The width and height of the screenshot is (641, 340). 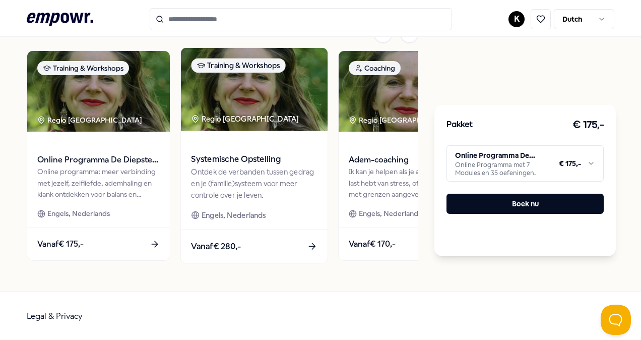 What do you see at coordinates (460, 125) in the screenshot?
I see `h3: Pakket` at bounding box center [460, 125].